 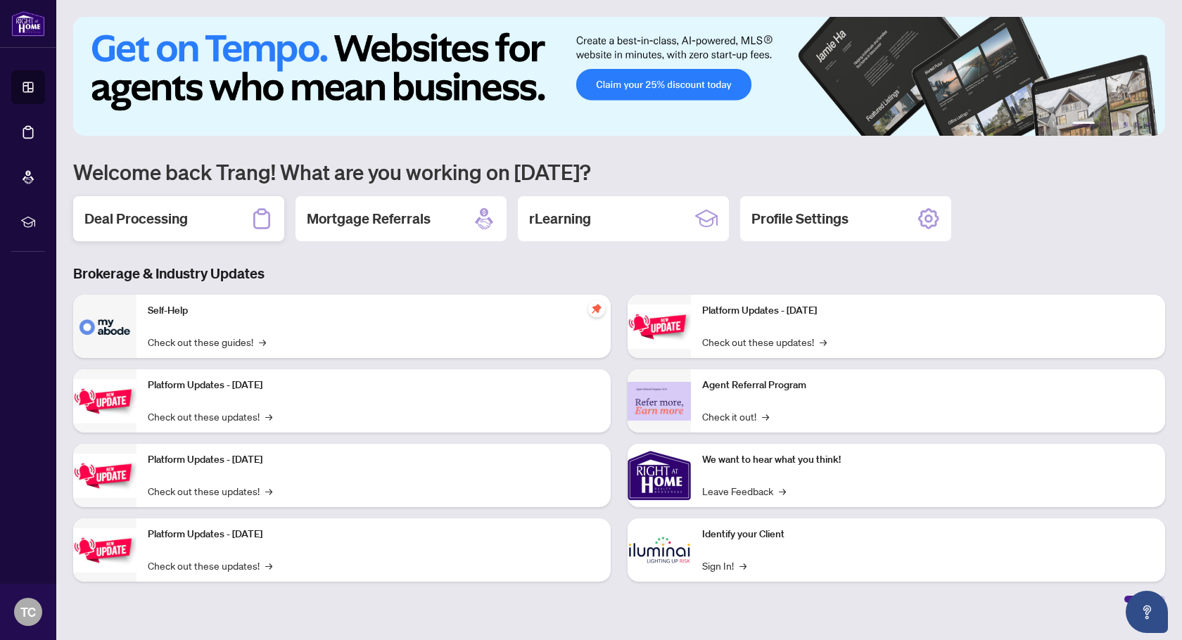 I want to click on p: Self-Help, so click(x=374, y=311).